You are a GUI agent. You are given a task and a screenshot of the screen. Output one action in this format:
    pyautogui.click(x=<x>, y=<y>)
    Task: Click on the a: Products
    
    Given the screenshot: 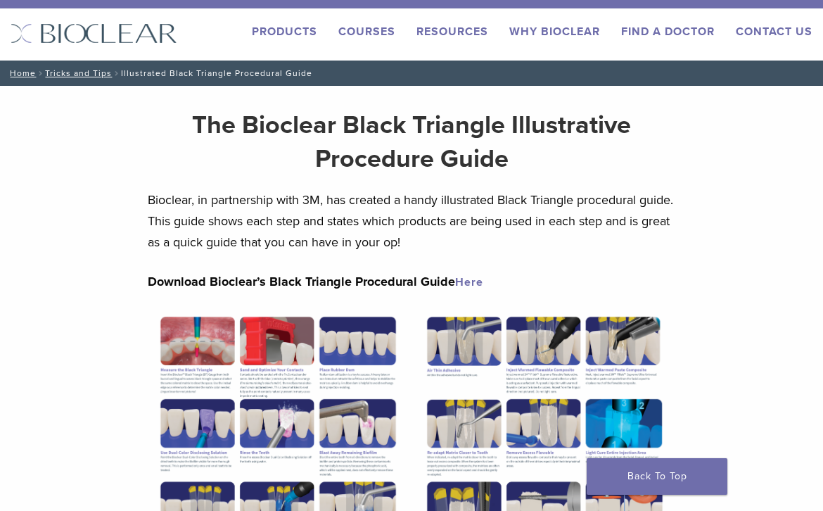 What is the action you would take?
    pyautogui.click(x=284, y=32)
    